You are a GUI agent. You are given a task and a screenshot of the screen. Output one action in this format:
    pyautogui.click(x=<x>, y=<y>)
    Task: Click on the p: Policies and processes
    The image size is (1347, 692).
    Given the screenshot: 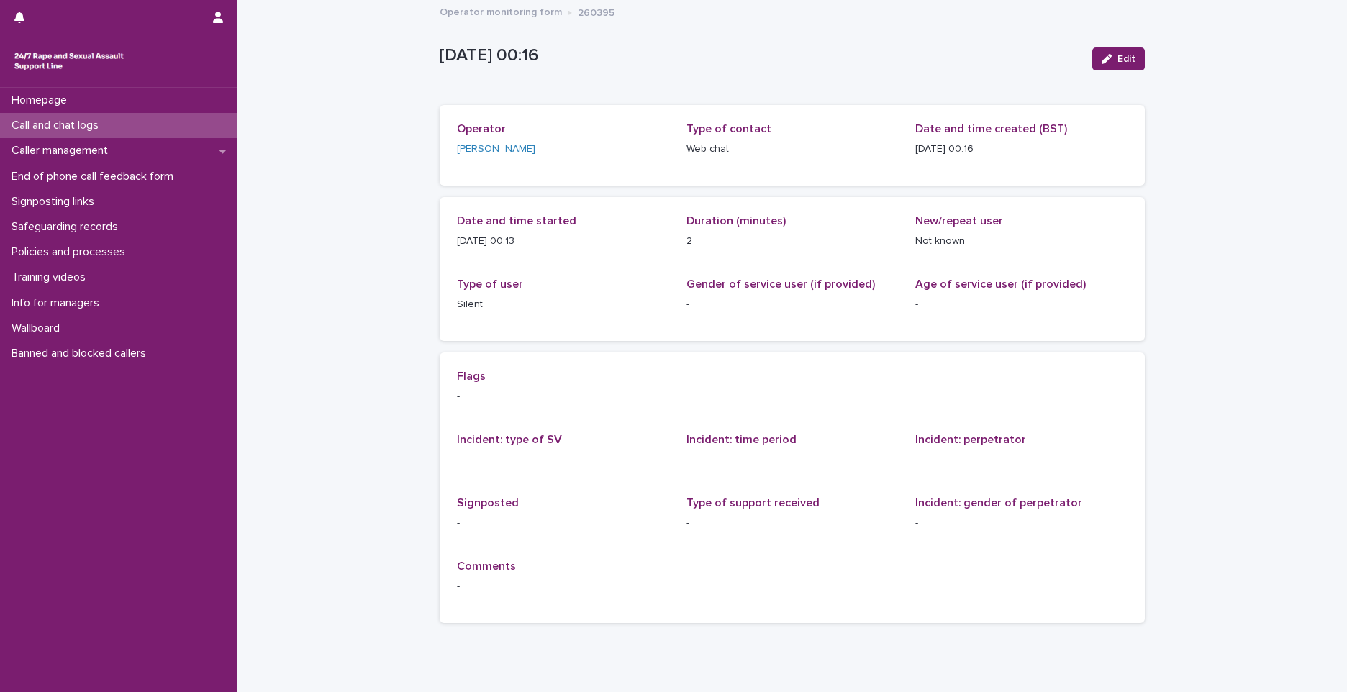 What is the action you would take?
    pyautogui.click(x=71, y=252)
    